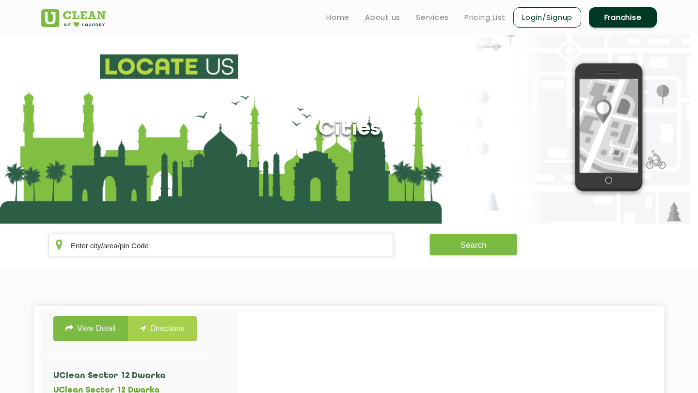 The height and width of the screenshot is (393, 698). Describe the element at coordinates (220, 246) in the screenshot. I see `input: Enter city/area/pin Code` at that location.